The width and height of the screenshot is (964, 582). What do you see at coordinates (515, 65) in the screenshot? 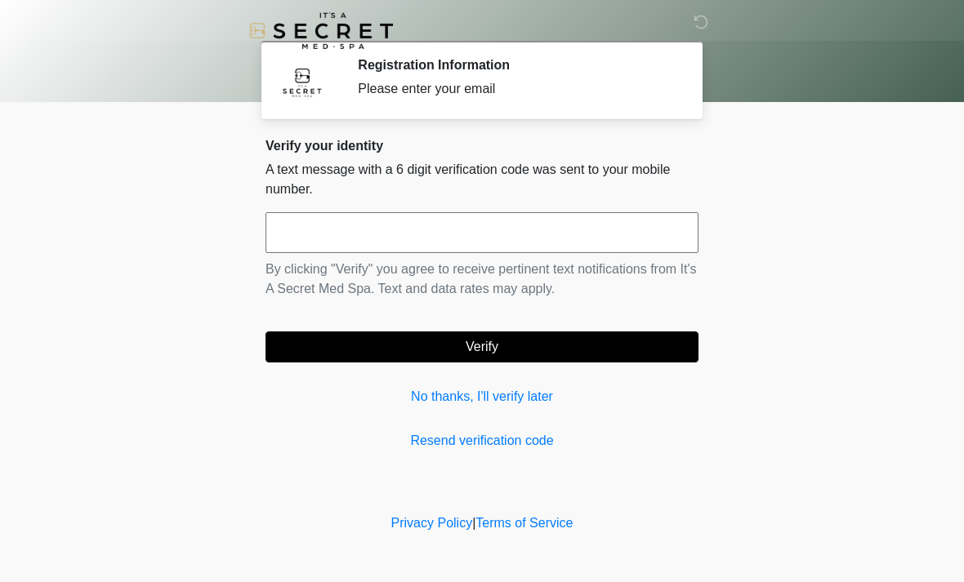
I see `h2: Registration Information` at bounding box center [515, 65].